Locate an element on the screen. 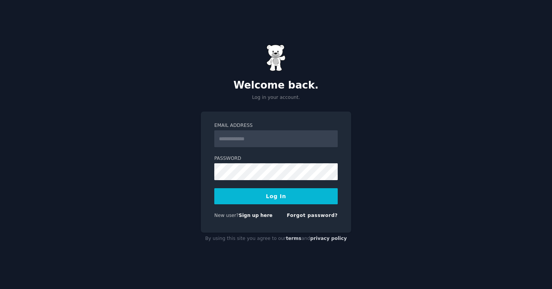  p: Log in your account. is located at coordinates (276, 98).